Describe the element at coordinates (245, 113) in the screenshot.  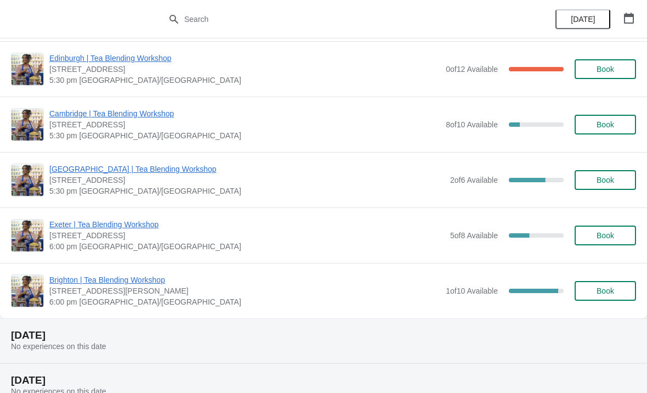
I see `span: Cambridge | Tea Blending Workshop` at that location.